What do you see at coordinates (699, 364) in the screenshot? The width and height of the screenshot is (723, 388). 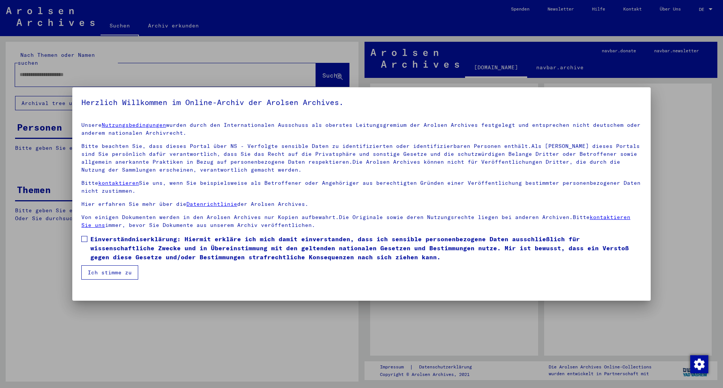 I see `img: Zustimmung ändern` at bounding box center [699, 364].